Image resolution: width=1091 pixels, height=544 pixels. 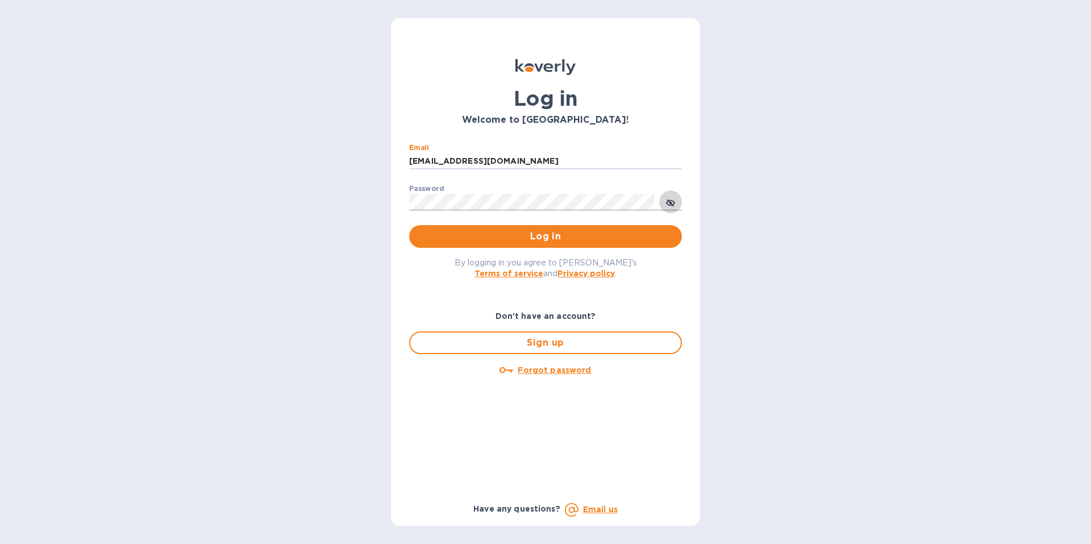 I want to click on b: Email us, so click(x=600, y=509).